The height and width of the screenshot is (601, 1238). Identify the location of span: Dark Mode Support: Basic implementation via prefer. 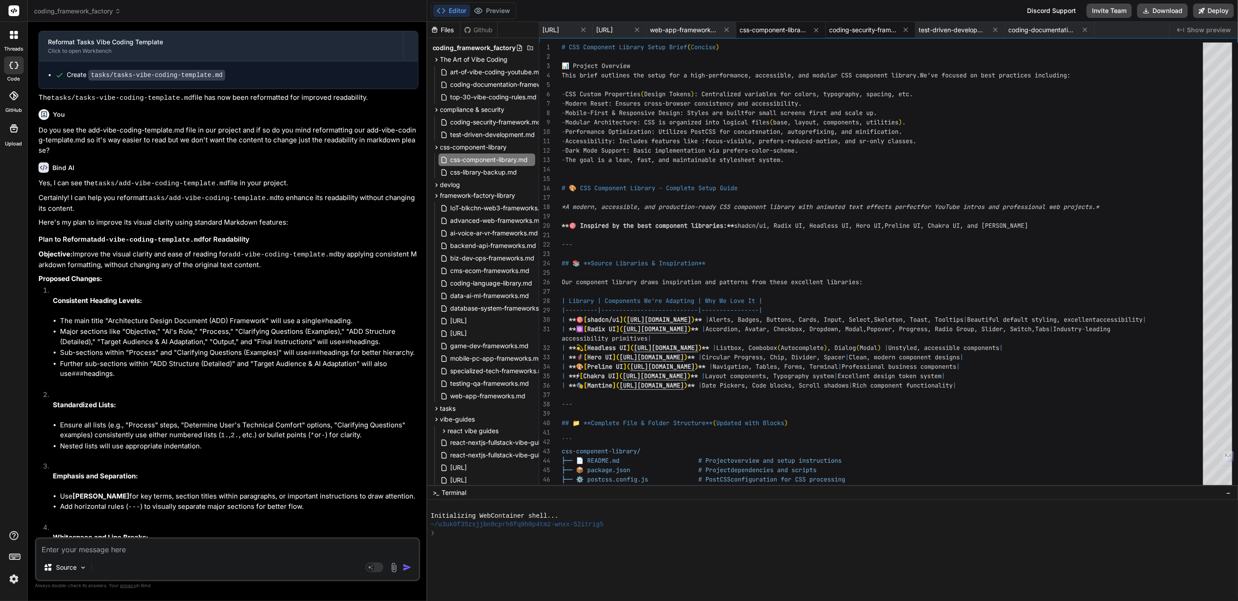
(655, 150).